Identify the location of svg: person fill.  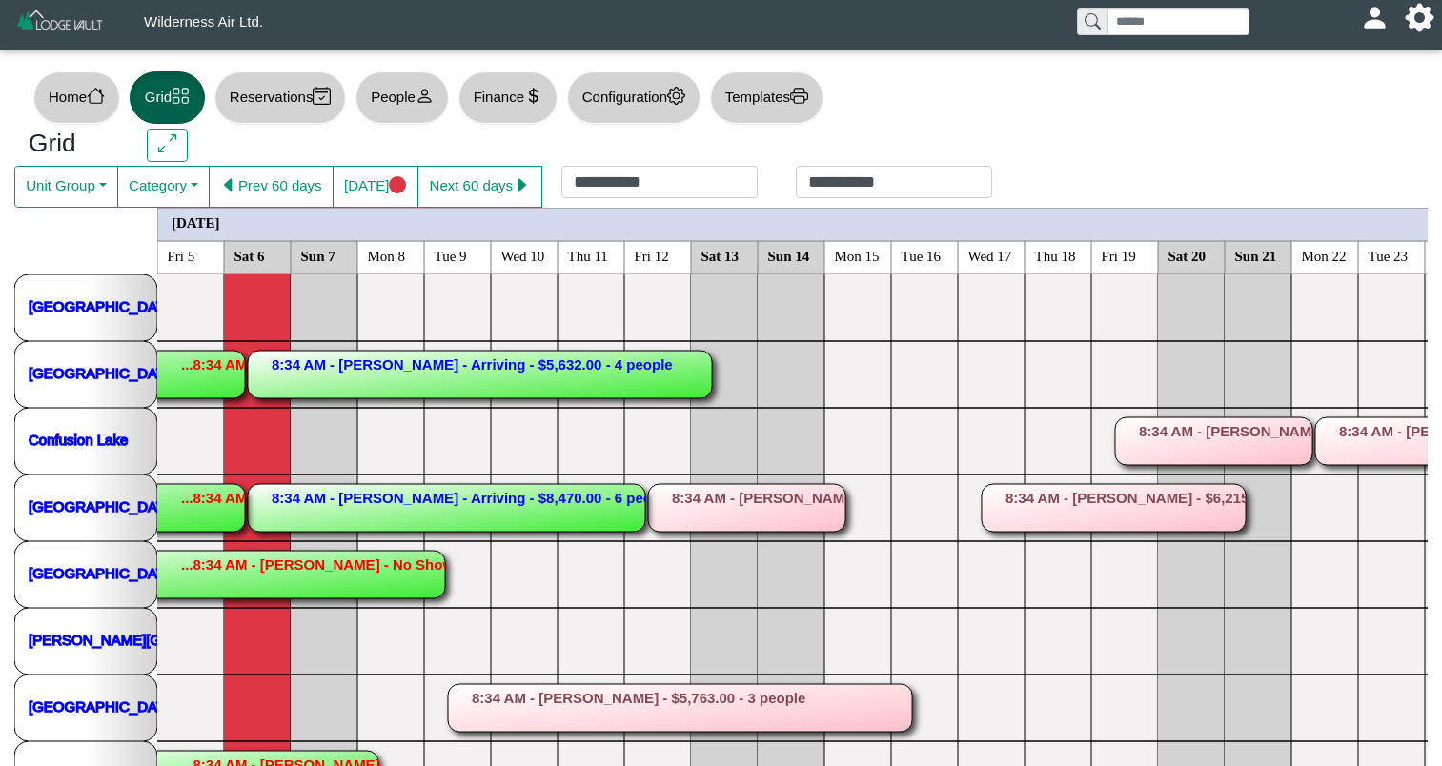
(1374, 17).